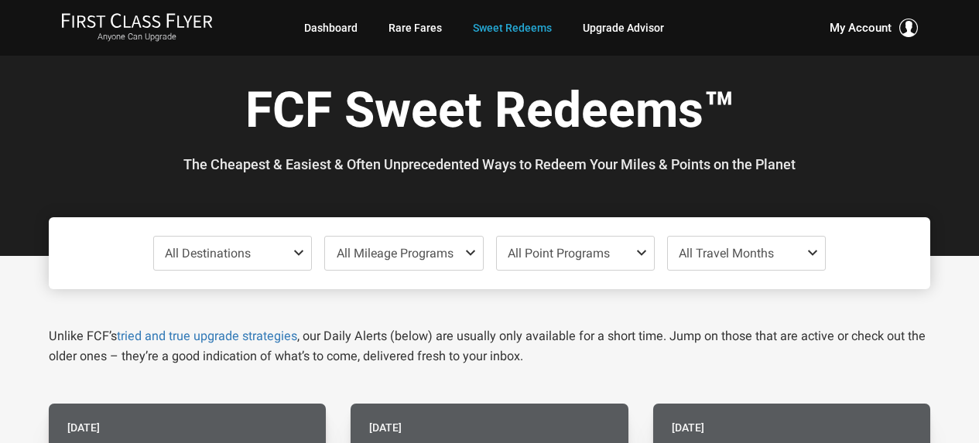 The height and width of the screenshot is (443, 979). What do you see at coordinates (489, 113) in the screenshot?
I see `h1: FCF Sweet Redeems™` at bounding box center [489, 113].